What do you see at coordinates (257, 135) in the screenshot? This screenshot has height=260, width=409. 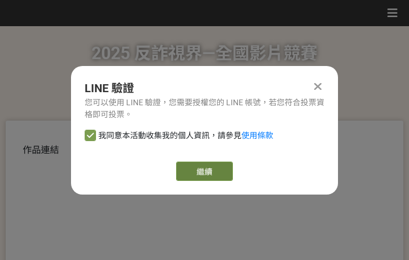 I see `a: 使用條款` at bounding box center [257, 135].